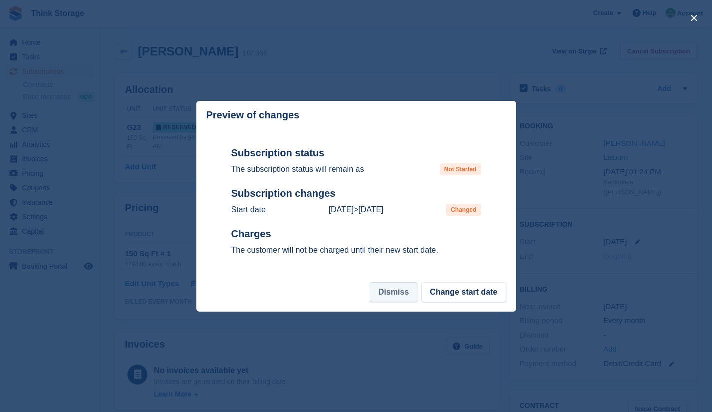 The image size is (712, 412). Describe the element at coordinates (356, 193) in the screenshot. I see `h2: Subscription changes` at that location.